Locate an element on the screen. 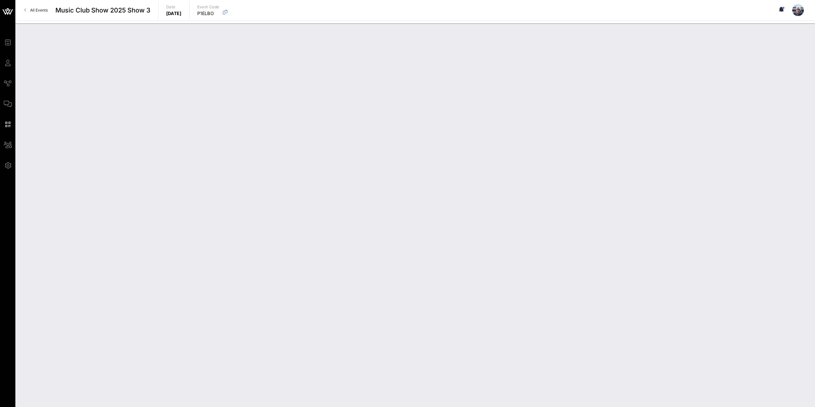  p: Event Code is located at coordinates (208, 7).